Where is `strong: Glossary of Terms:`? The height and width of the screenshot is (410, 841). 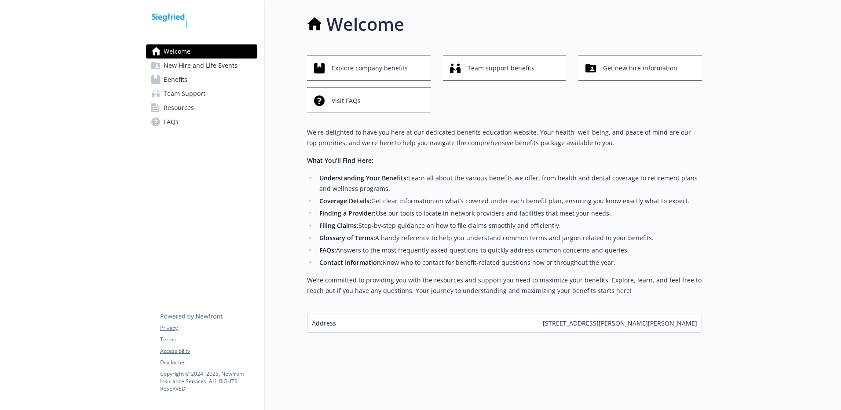
strong: Glossary of Terms: is located at coordinates (347, 237).